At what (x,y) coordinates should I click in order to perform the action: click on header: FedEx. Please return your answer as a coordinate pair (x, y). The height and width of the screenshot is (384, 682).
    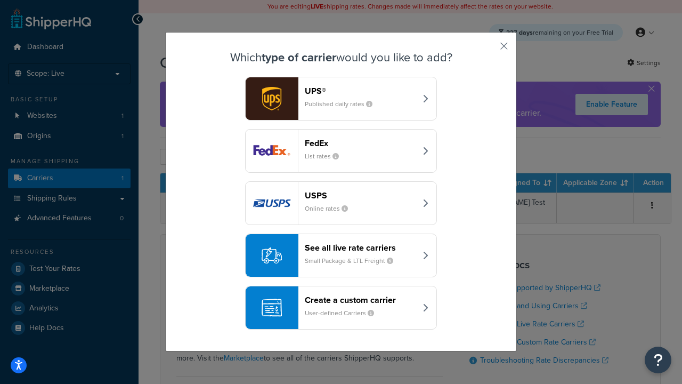
    Looking at the image, I should click on (360, 143).